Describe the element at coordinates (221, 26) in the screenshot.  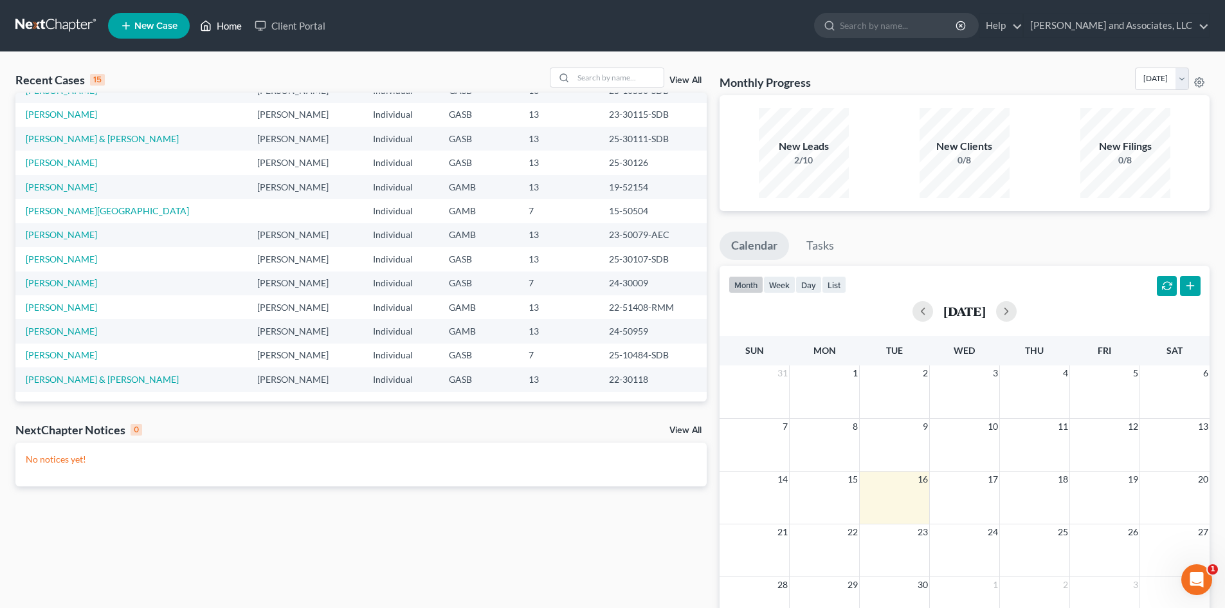
I see `a: Home` at that location.